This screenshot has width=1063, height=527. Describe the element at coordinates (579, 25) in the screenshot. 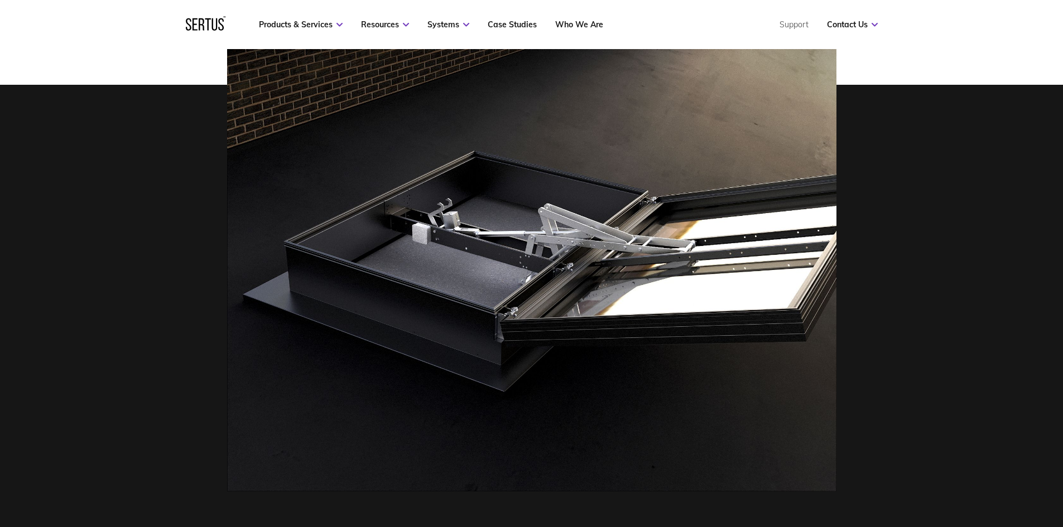

I see `a: Who We Are` at that location.